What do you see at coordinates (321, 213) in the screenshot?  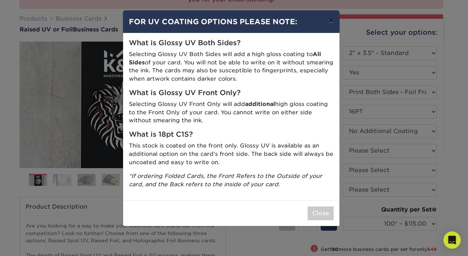 I see `button: Close` at bounding box center [321, 213].